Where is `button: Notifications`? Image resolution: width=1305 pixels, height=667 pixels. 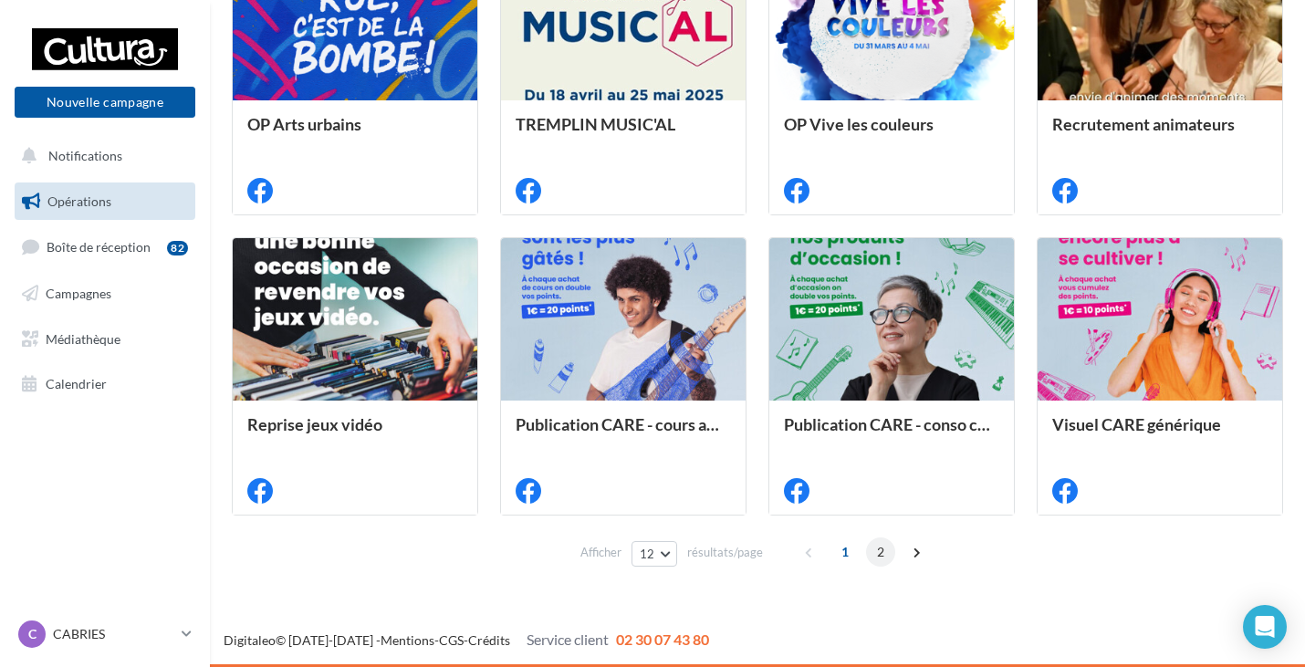 button: Notifications is located at coordinates (101, 156).